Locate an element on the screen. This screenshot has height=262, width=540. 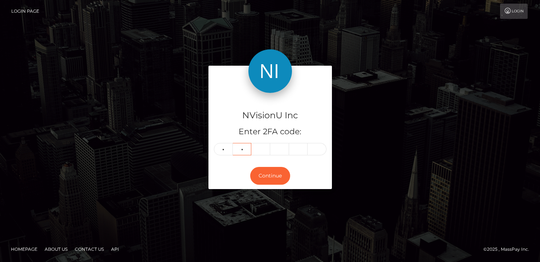
a: API is located at coordinates (115, 249).